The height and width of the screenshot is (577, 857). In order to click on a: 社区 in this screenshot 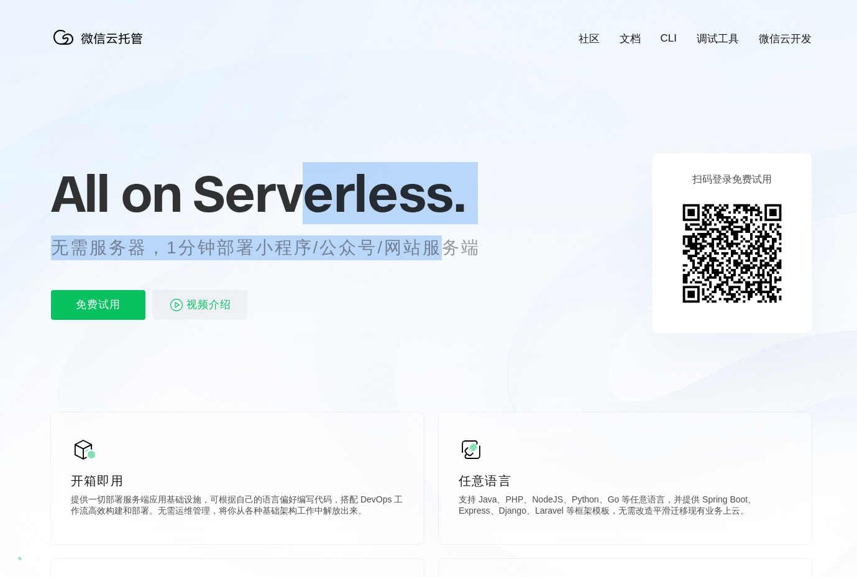, I will do `click(589, 39)`.